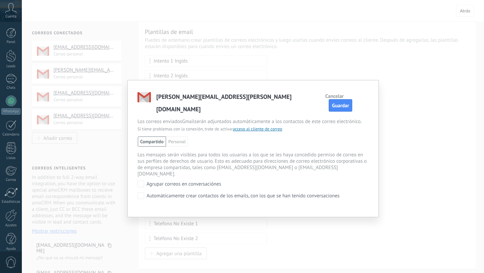 The width and height of the screenshot is (484, 273). Describe the element at coordinates (334, 96) in the screenshot. I see `span: Cancelar` at that location.